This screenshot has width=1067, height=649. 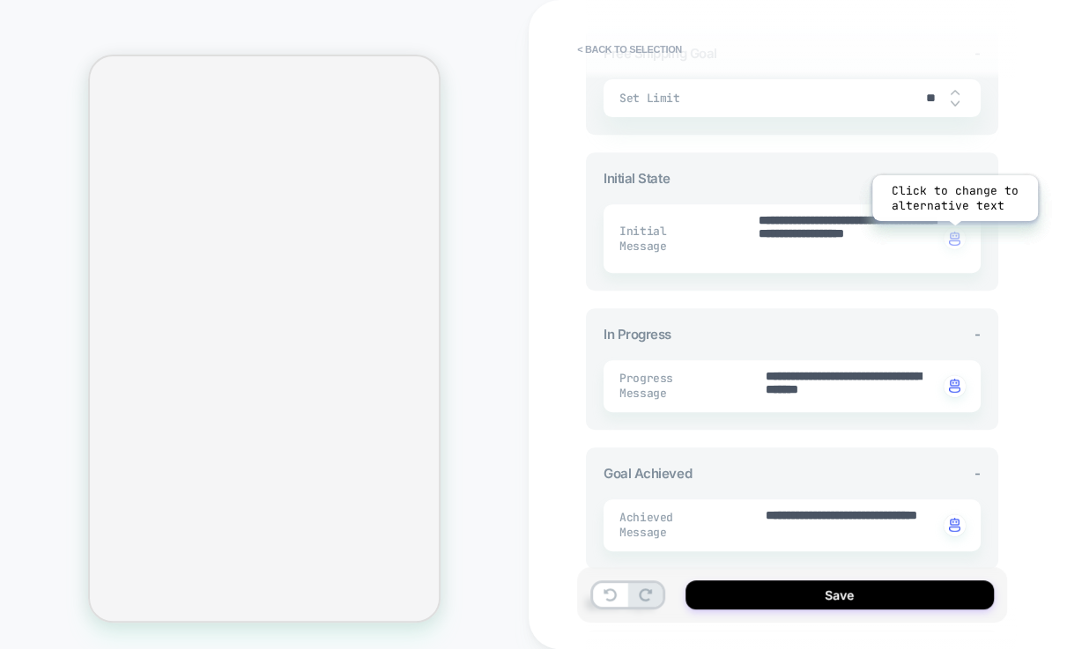 What do you see at coordinates (636, 178) in the screenshot?
I see `span: Initial State` at bounding box center [636, 178].